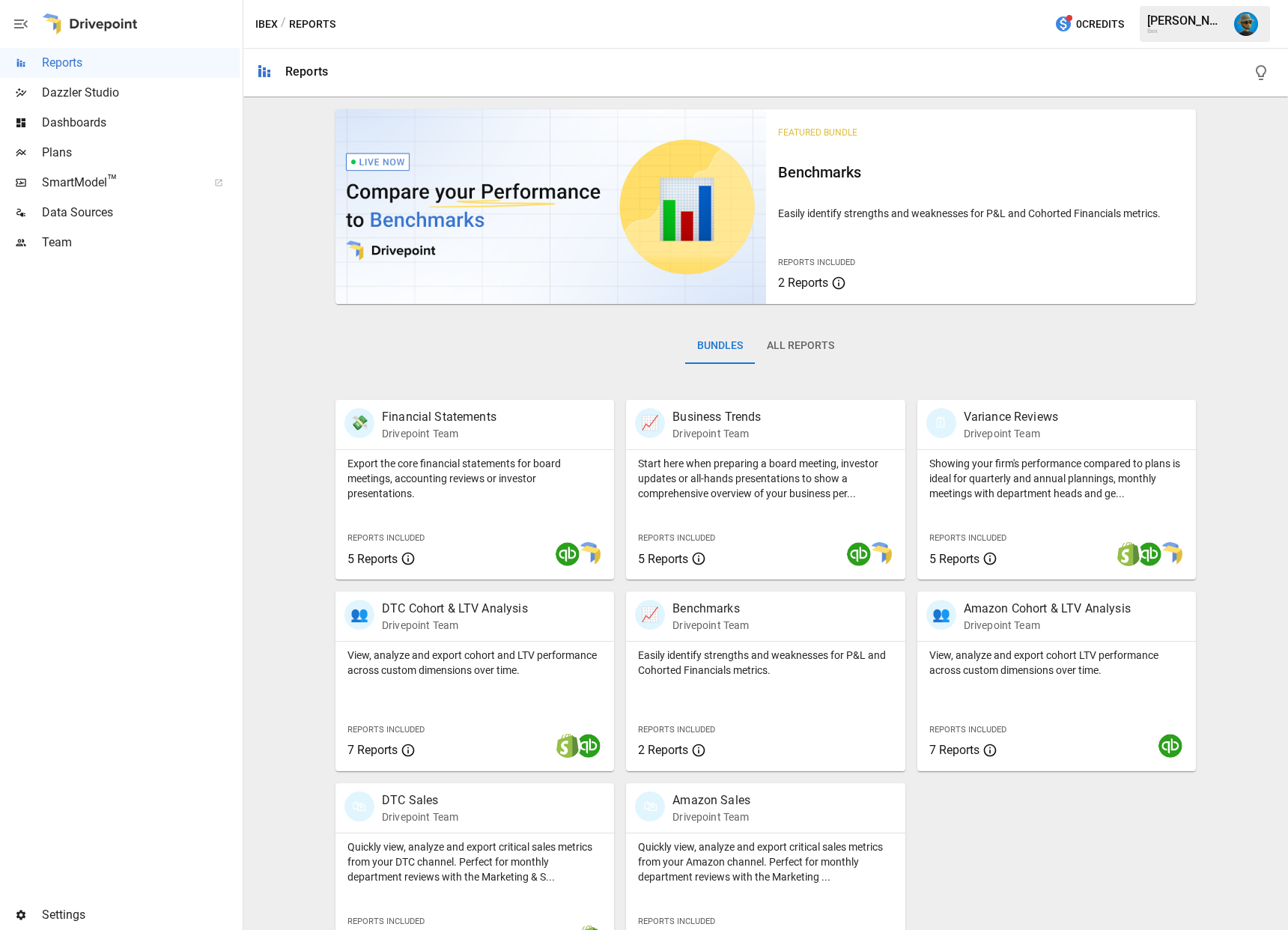  What do you see at coordinates (113, 180) in the screenshot?
I see `span: ™` at bounding box center [113, 180].